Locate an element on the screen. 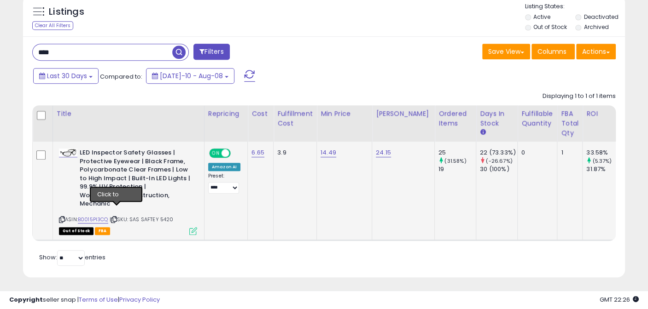 The height and width of the screenshot is (309, 648). b: LED Inspector Safety Glasses | Protective Eyewear | Black Frame, Polycarbonate Clear Frames | Low... is located at coordinates (135, 180).